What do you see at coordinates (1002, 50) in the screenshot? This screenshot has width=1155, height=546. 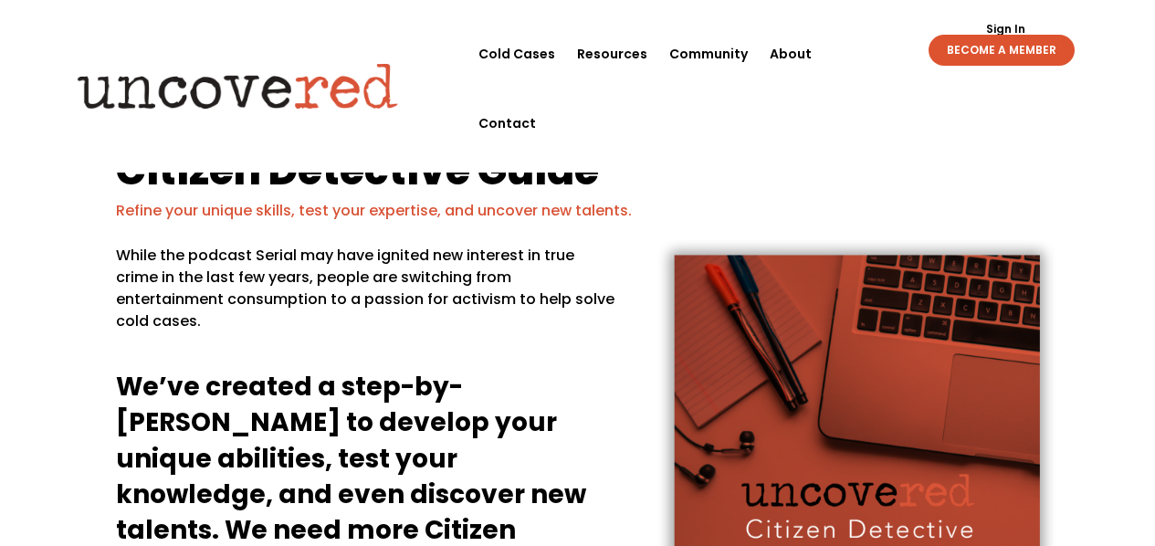 I see `a: BECOME A MEMBER` at bounding box center [1002, 50].